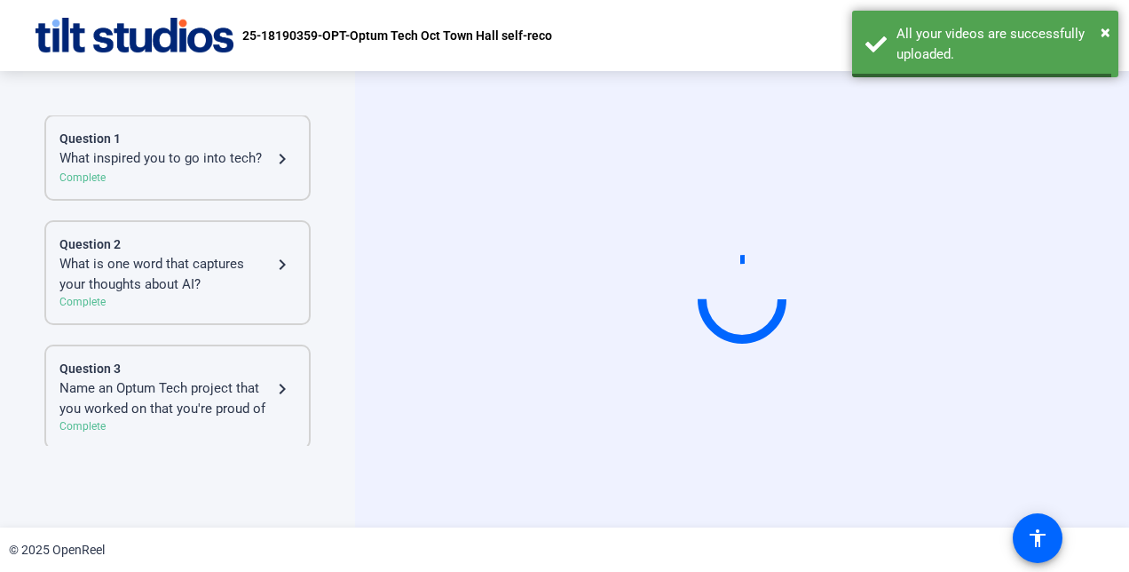 This screenshot has width=1129, height=572. I want to click on div: All your videos are successfully uploaded., so click(1001, 44).